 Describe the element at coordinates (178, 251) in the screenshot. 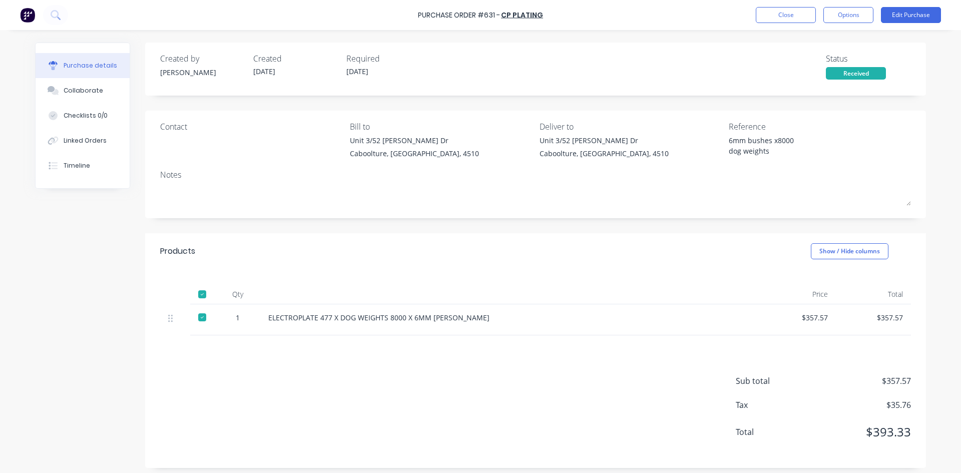

I see `div: Products` at that location.